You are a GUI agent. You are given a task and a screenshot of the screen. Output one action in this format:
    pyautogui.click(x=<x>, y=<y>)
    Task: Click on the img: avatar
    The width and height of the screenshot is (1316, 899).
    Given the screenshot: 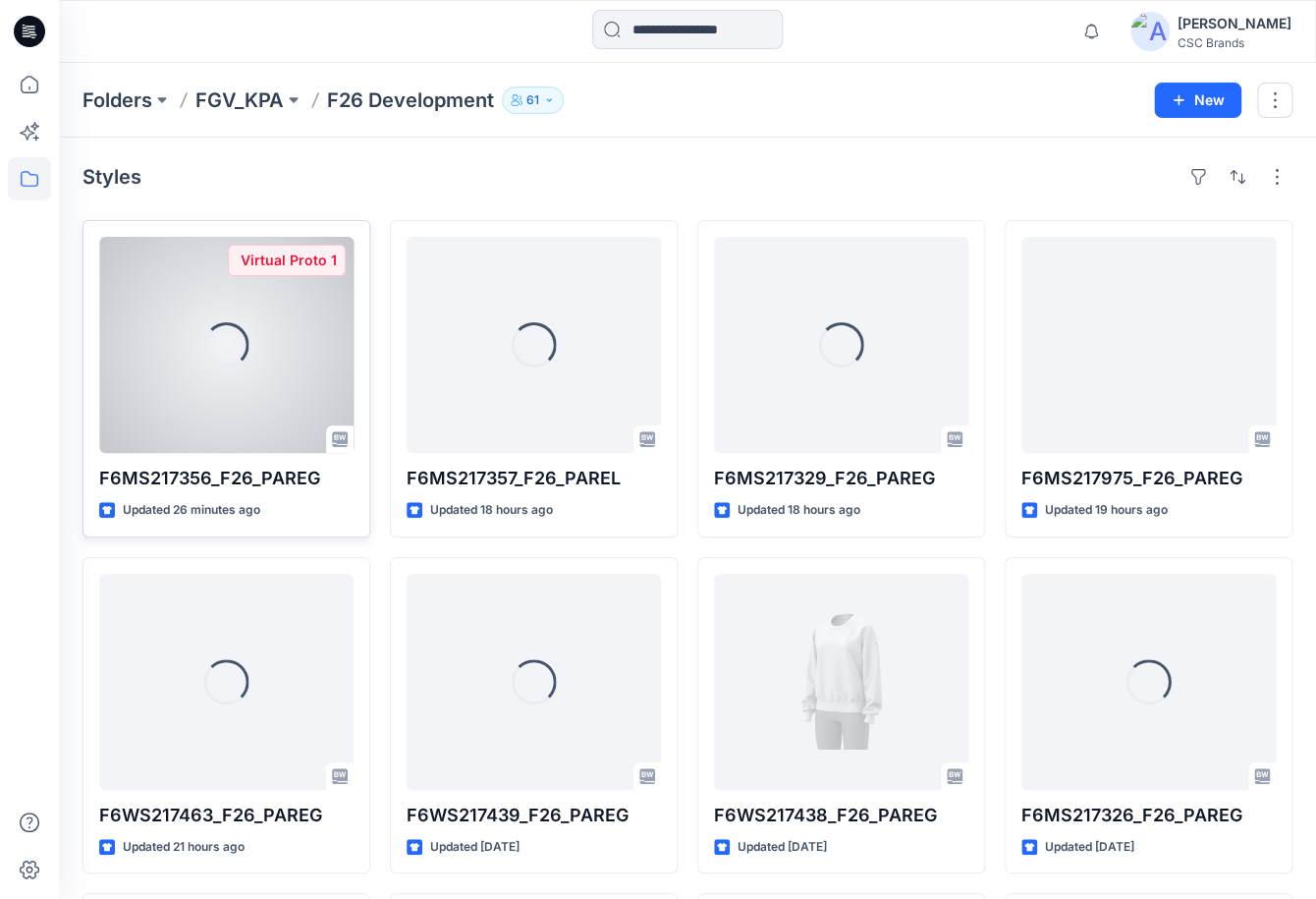 What is the action you would take?
    pyautogui.click(x=1150, y=32)
    